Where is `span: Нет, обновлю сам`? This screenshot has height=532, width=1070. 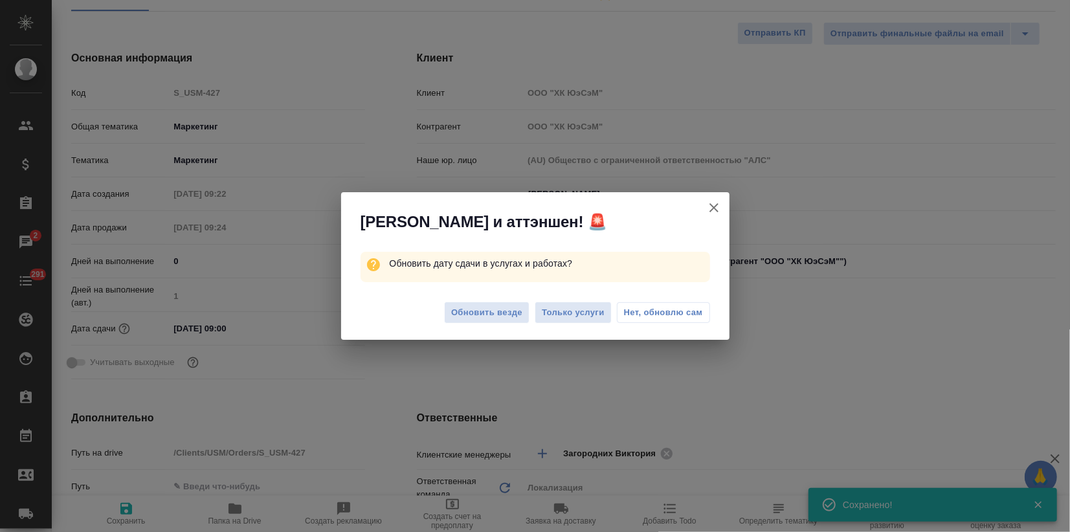
span: Нет, обновлю сам is located at coordinates (663, 313).